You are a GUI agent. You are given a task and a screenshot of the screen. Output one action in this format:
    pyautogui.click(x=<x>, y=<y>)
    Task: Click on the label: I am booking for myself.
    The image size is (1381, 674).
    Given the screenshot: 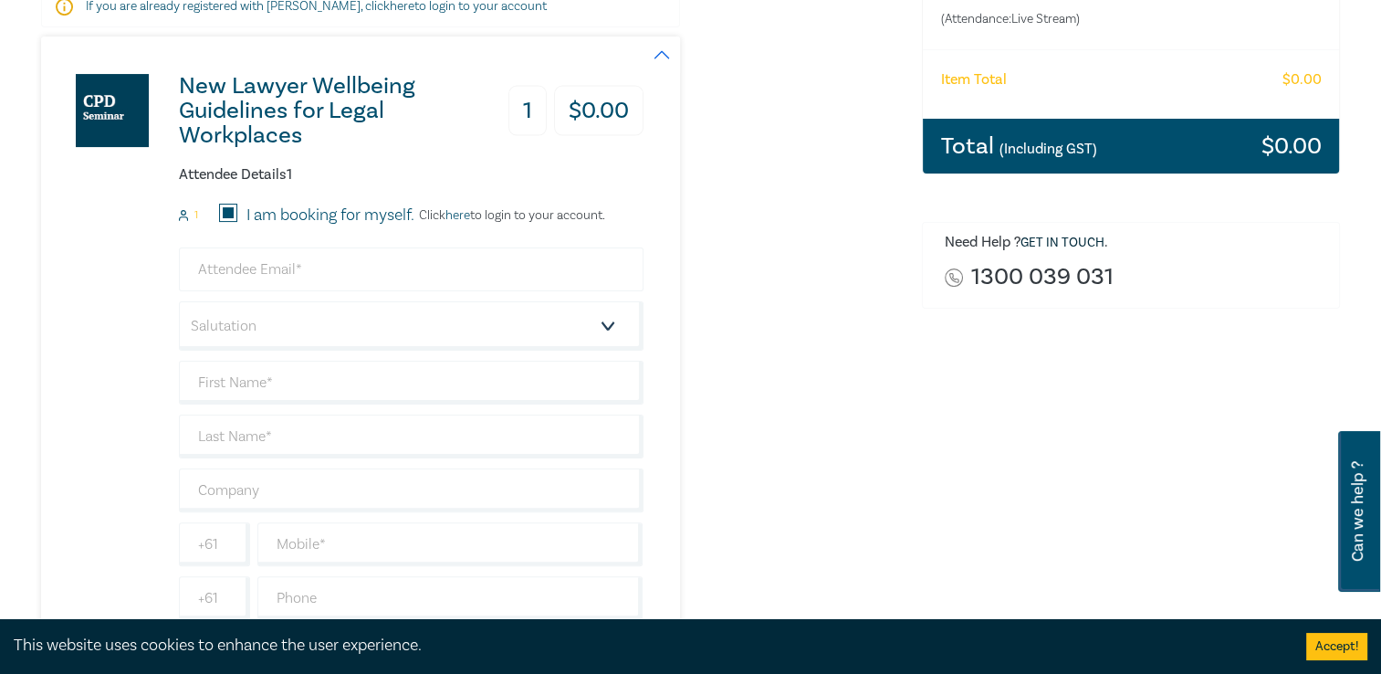 What is the action you would take?
    pyautogui.click(x=330, y=215)
    